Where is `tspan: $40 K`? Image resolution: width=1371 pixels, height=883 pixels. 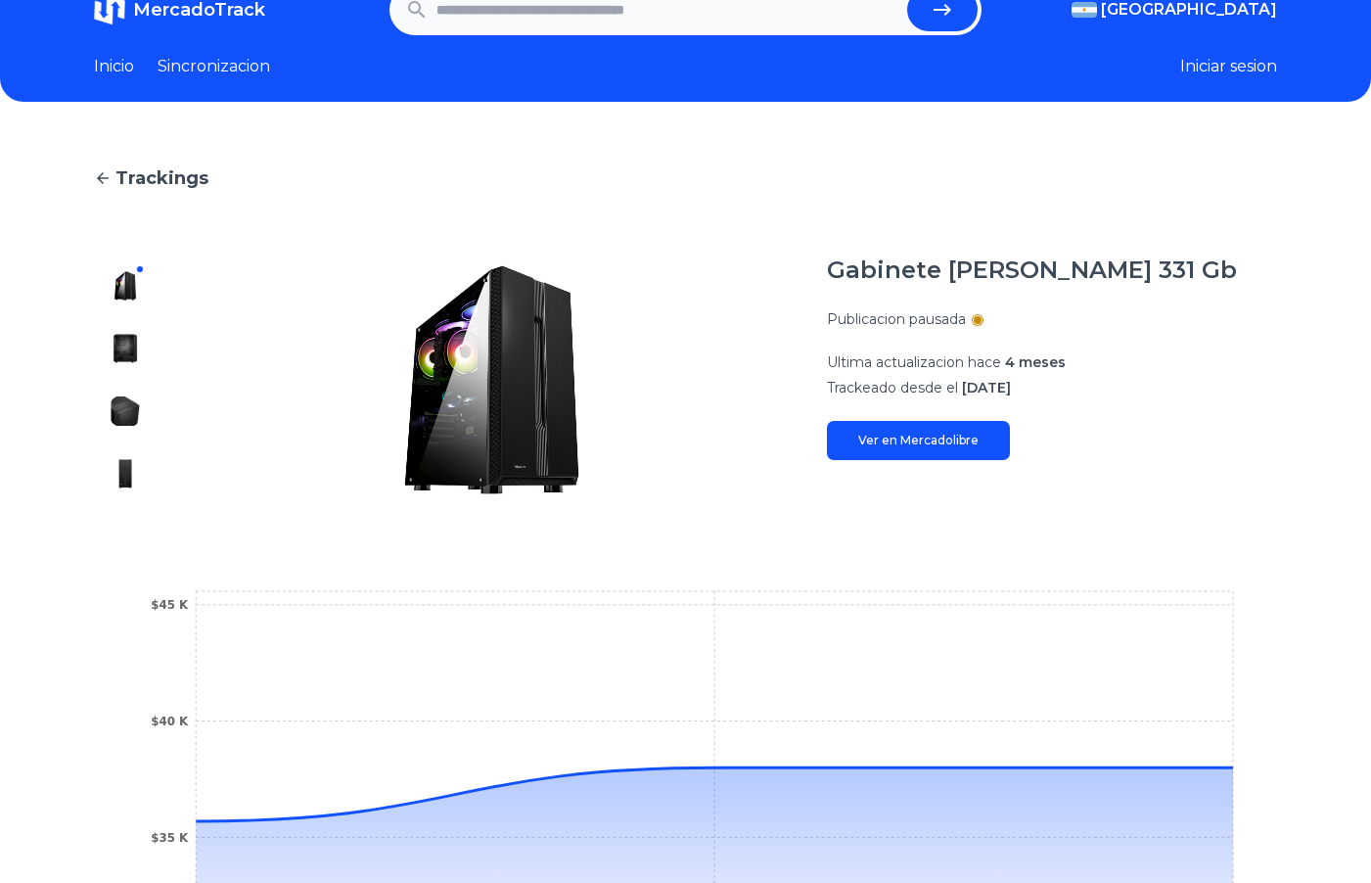
tspan: $40 K is located at coordinates (169, 721).